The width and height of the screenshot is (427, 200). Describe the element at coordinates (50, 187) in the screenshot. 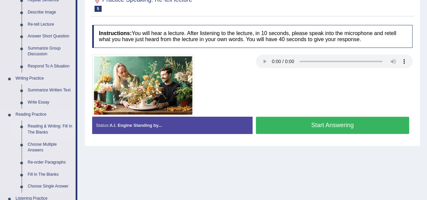

I see `a: Choose Single Answer` at that location.